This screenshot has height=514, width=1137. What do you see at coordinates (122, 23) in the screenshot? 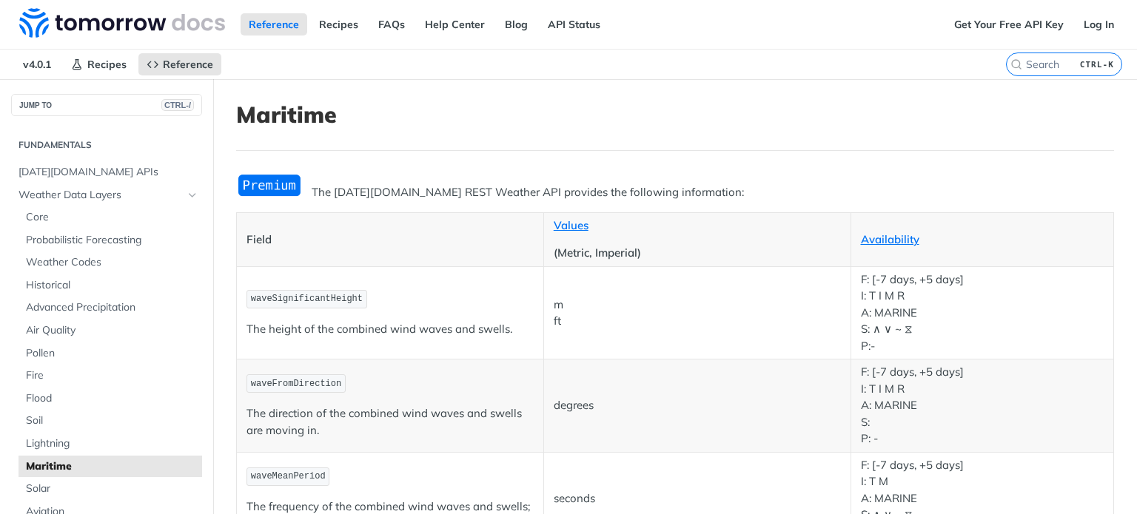
I see `img: Tomorrow.io Weather API Docs` at bounding box center [122, 23].